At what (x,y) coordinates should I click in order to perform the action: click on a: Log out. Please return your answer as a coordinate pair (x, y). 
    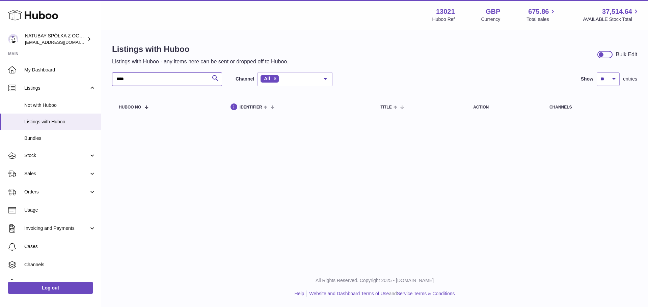
    Looking at the image, I should click on (50, 288).